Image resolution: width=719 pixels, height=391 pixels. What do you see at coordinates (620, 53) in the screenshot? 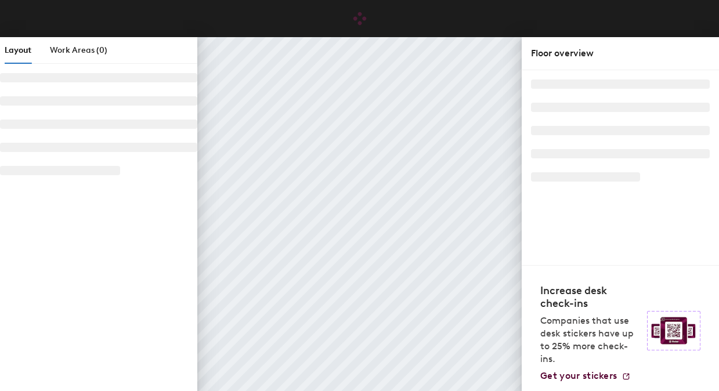
I see `div: Floor overview` at bounding box center [620, 53].